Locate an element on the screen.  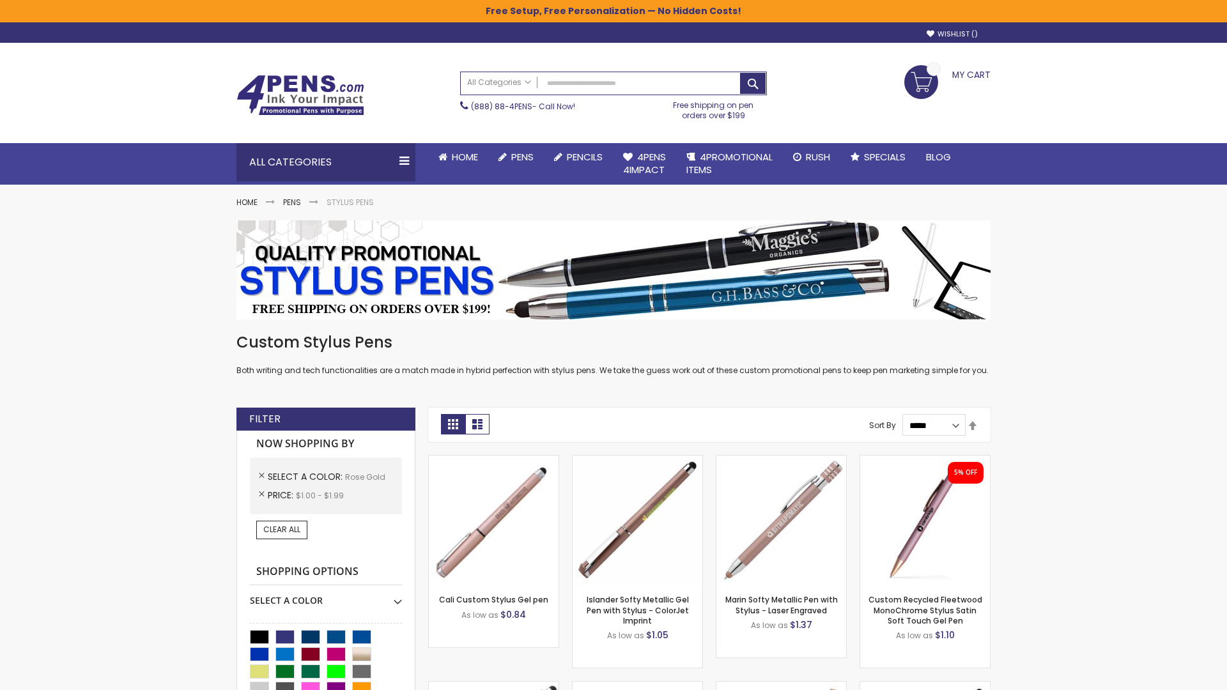
div: Free shipping on pen orders over $199 is located at coordinates (714, 108).